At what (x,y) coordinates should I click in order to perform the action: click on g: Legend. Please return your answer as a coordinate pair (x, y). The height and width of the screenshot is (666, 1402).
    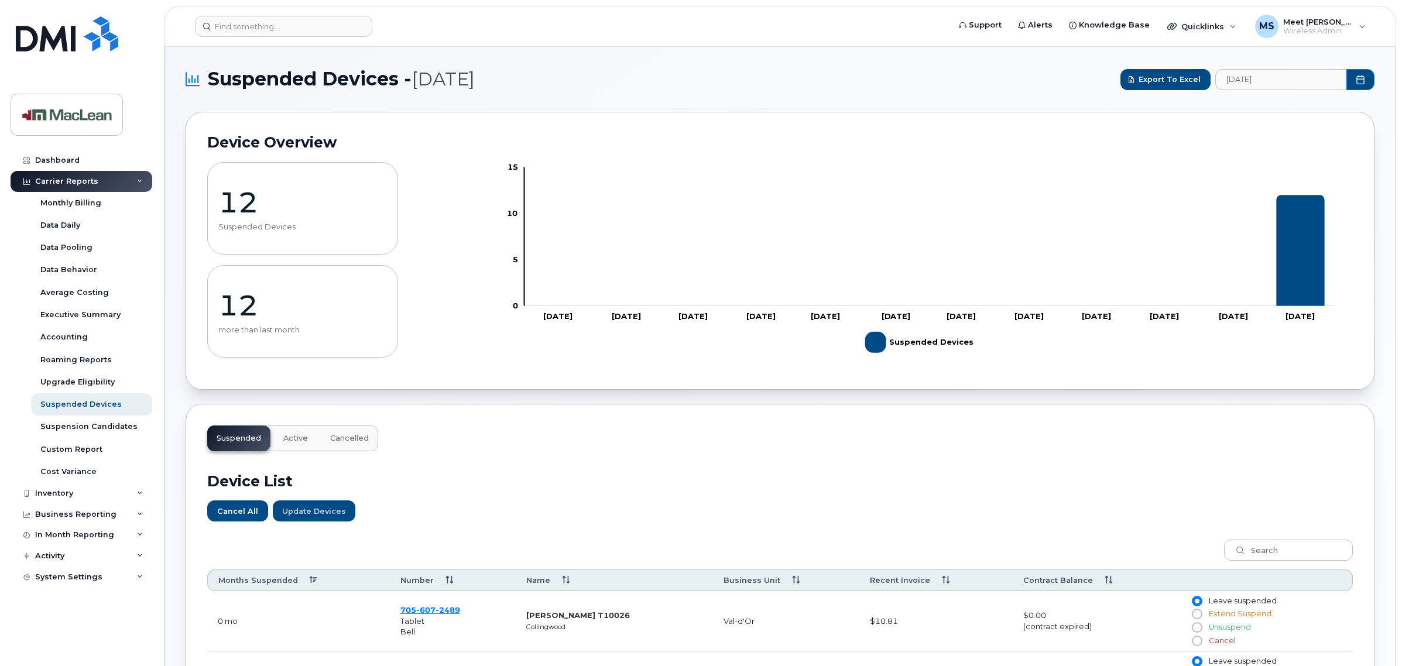
    Looking at the image, I should click on (919, 343).